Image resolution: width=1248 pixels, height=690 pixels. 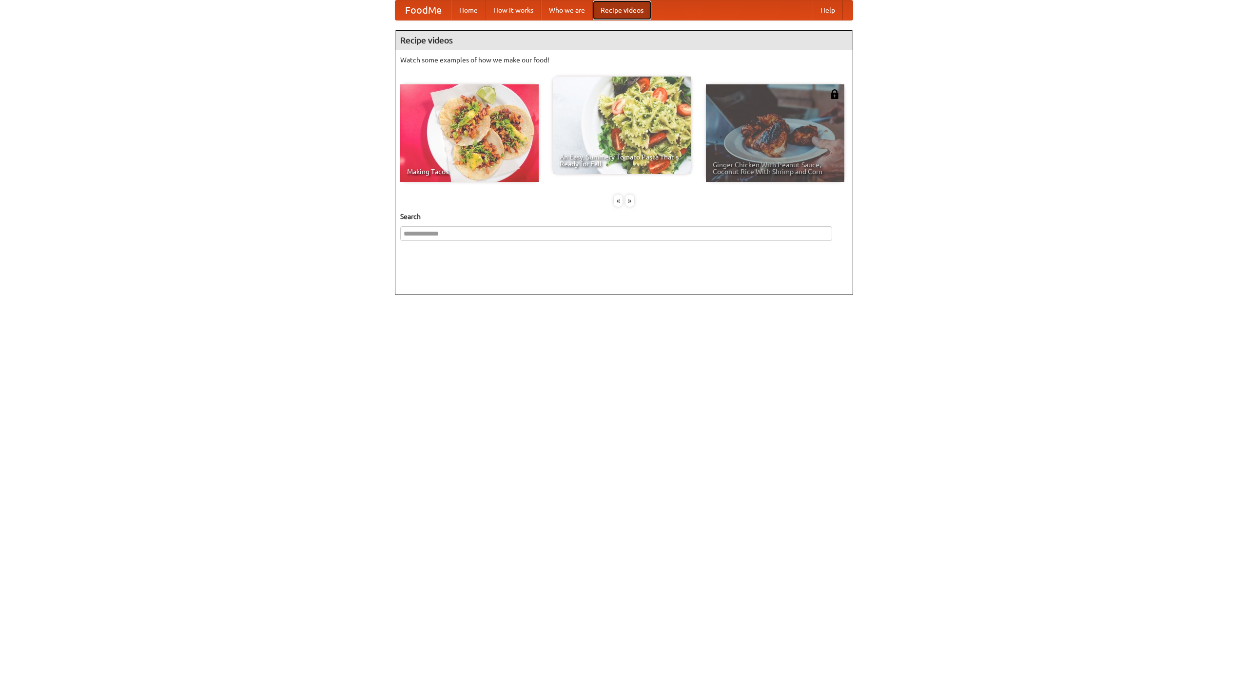 What do you see at coordinates (835, 94) in the screenshot?
I see `img: 483408.png` at bounding box center [835, 94].